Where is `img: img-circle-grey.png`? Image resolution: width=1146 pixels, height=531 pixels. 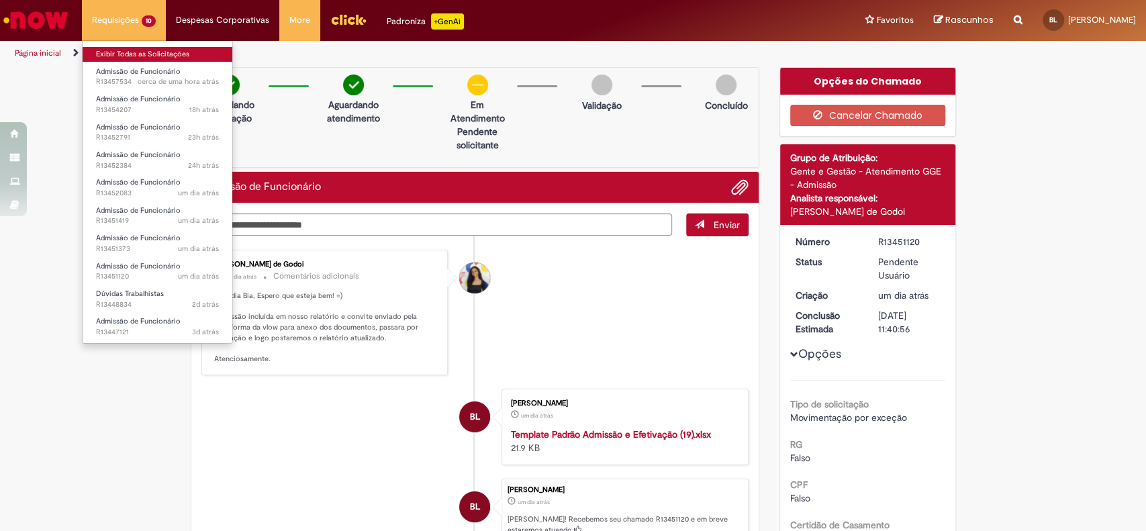 img: img-circle-grey.png is located at coordinates (726, 85).